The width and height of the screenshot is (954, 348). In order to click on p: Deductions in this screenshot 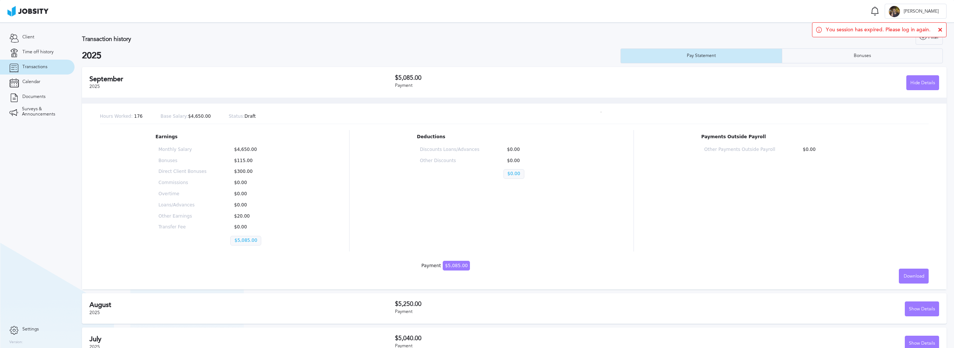, I will do `click(491, 137)`.